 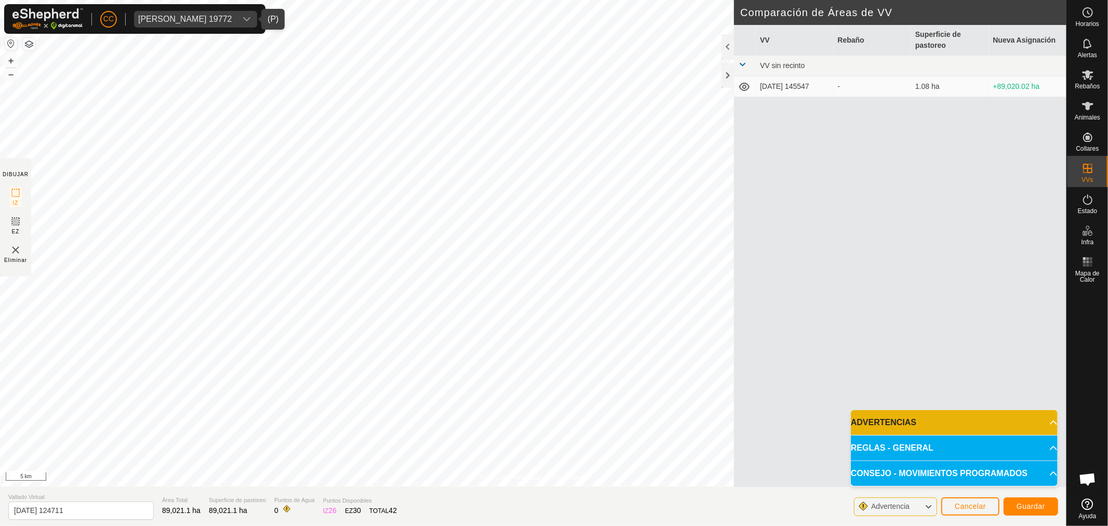 I want to click on span: Estado, so click(x=1087, y=211).